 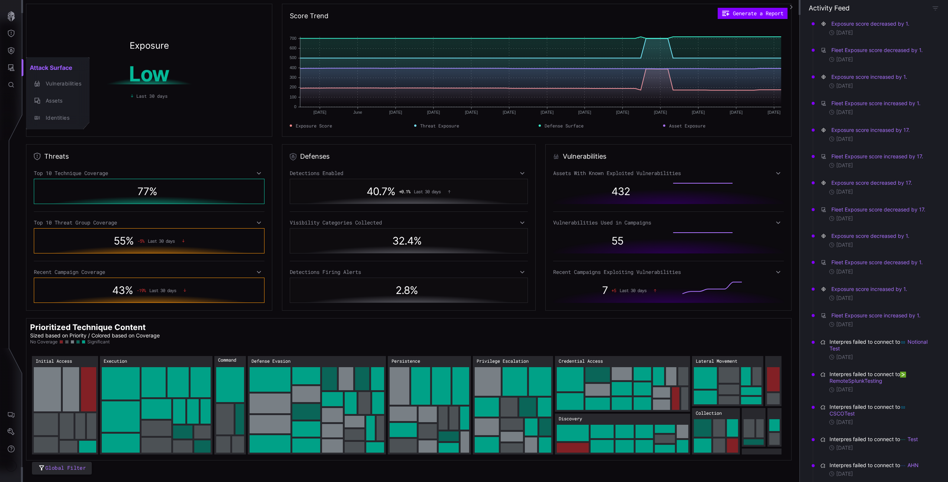 I want to click on div: Identities, so click(x=62, y=118).